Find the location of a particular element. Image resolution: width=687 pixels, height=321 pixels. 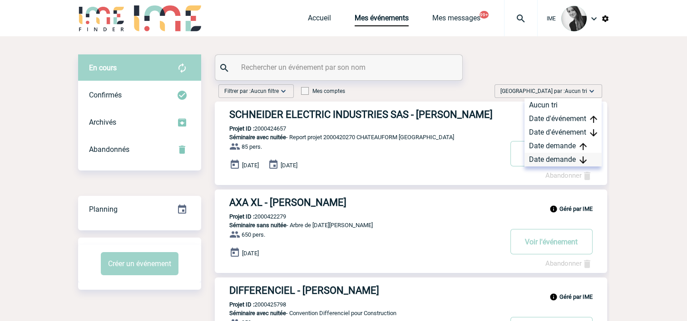

a: Mes événements is located at coordinates (381, 20).